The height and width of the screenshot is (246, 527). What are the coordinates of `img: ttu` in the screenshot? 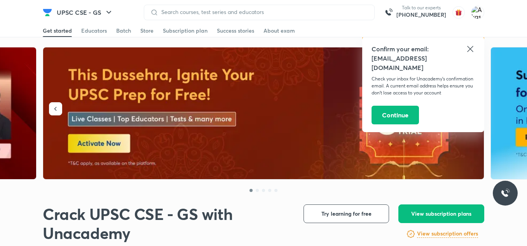 It's located at (506, 193).